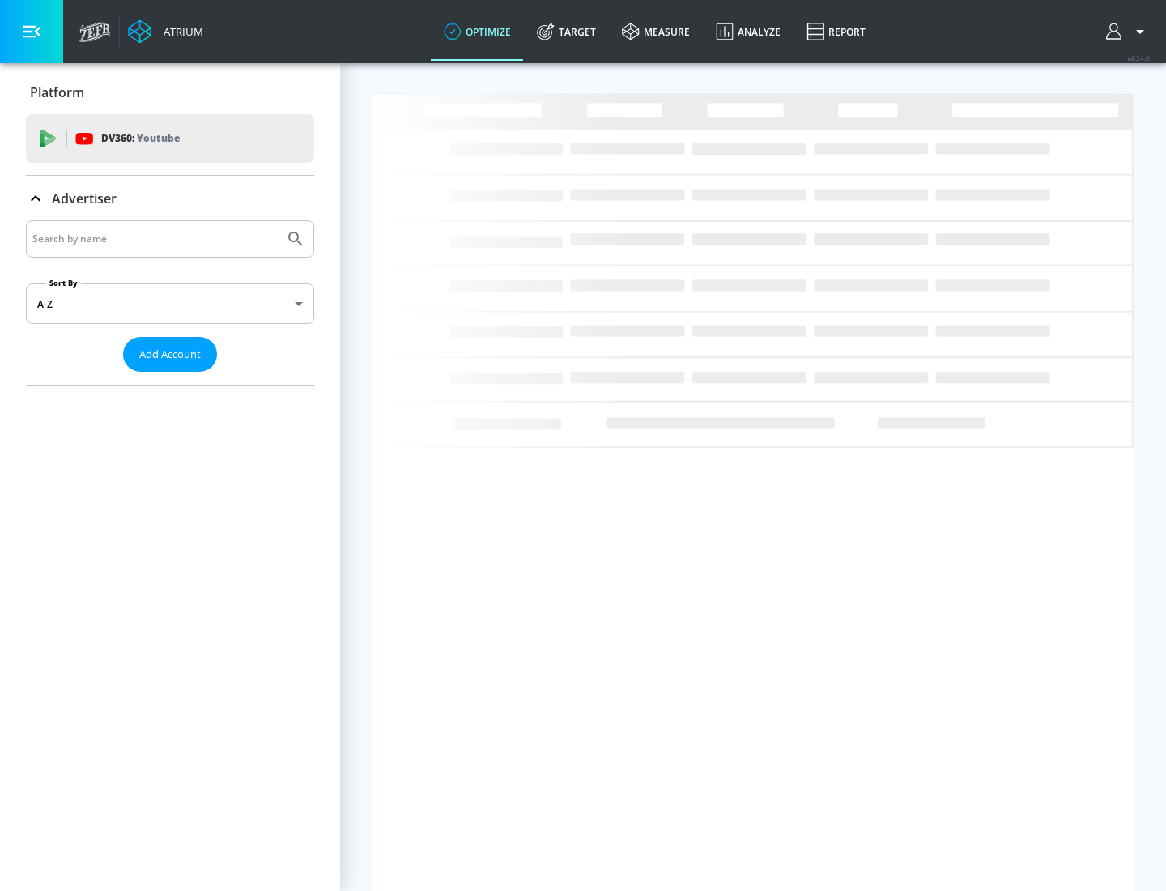 This screenshot has height=891, width=1166. Describe the element at coordinates (477, 32) in the screenshot. I see `a: optimize` at that location.